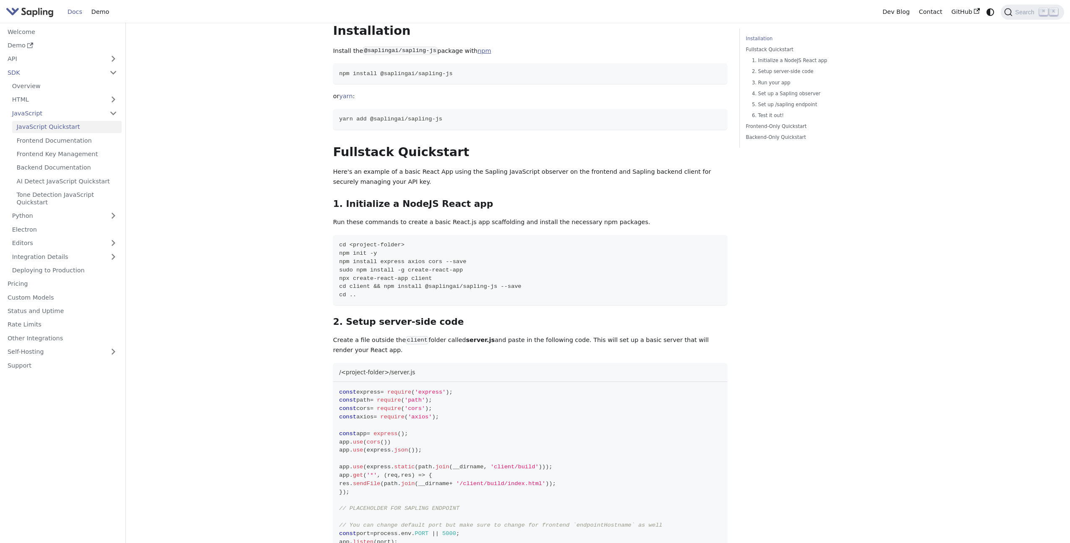 The image size is (1070, 543). What do you see at coordinates (1026, 12) in the screenshot?
I see `span: Search` at bounding box center [1026, 12].